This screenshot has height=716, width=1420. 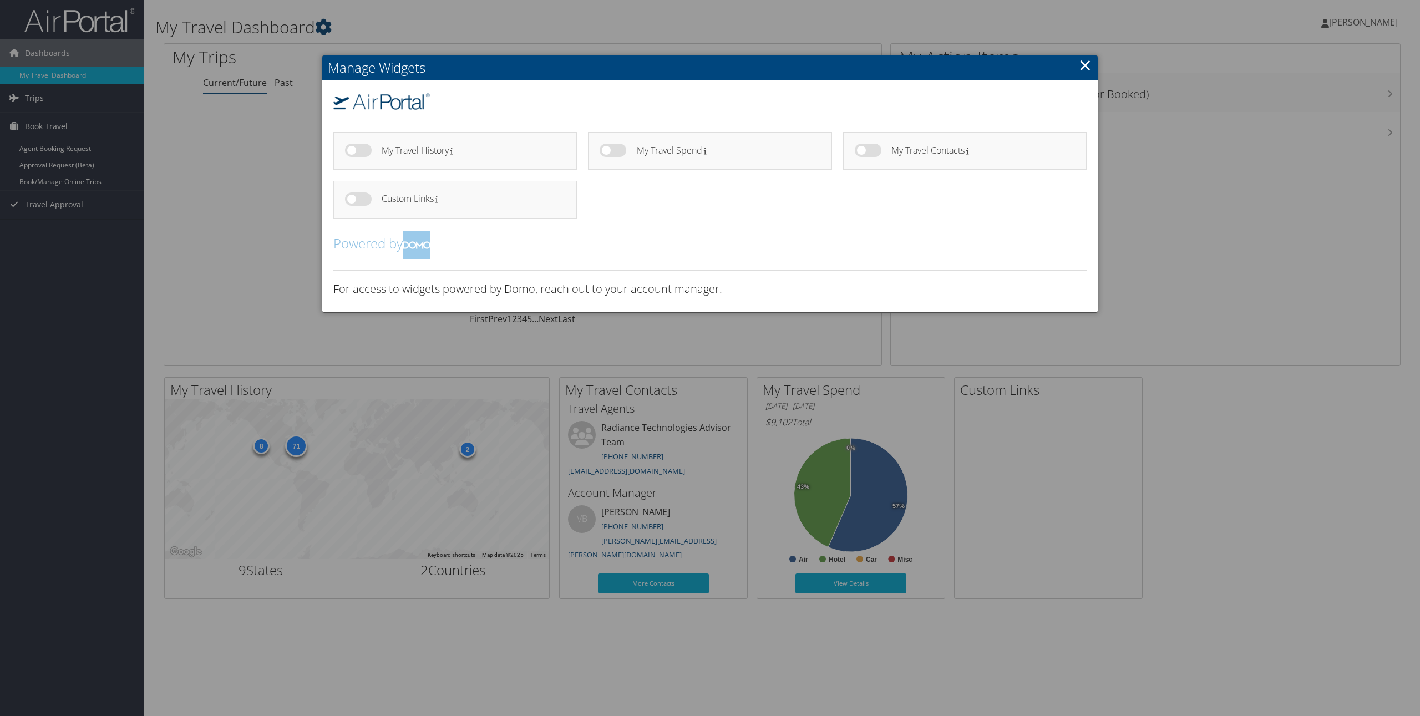 What do you see at coordinates (1085, 65) in the screenshot?
I see `a: Close` at bounding box center [1085, 65].